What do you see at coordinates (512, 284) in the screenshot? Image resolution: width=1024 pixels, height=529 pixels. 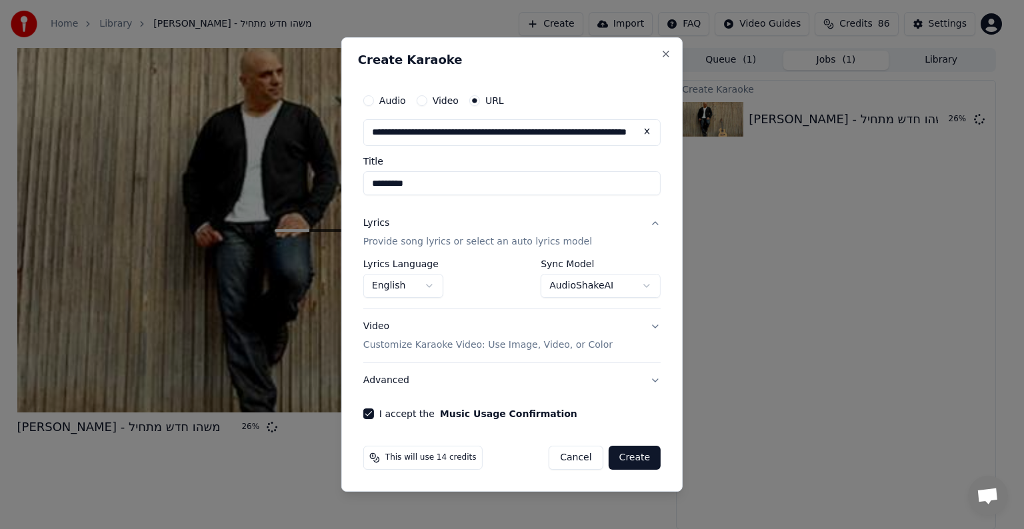 I see `div: LyricsProvide song lyrics or select an auto lyrics model` at bounding box center [512, 284].